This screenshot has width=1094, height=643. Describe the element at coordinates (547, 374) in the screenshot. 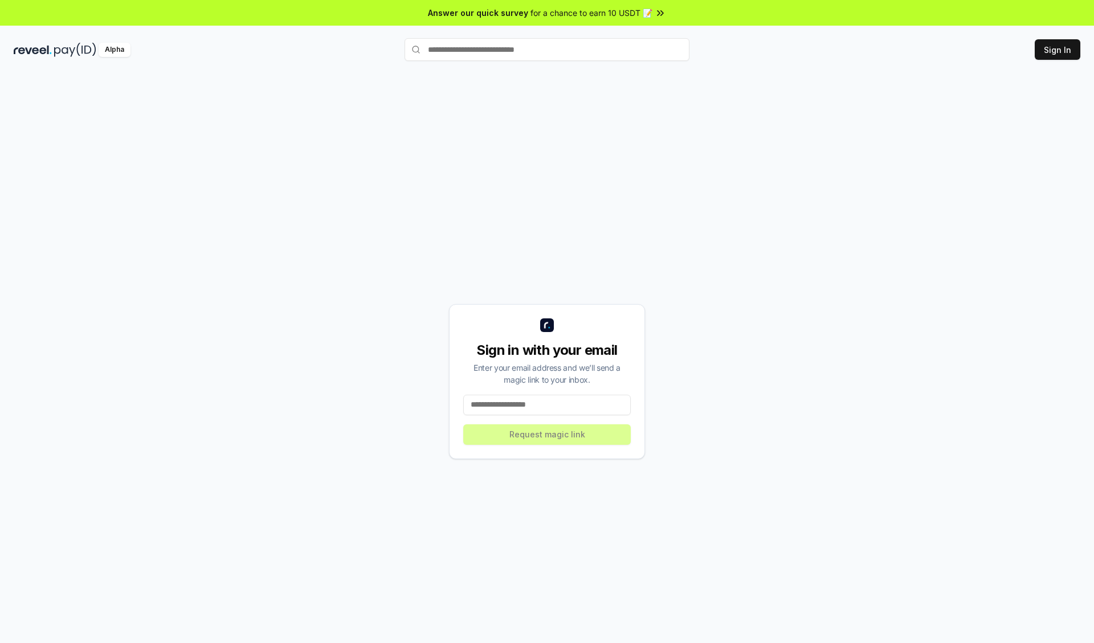

I see `div: Enter your email address and we’ll send a magic link to your inbox.` at that location.